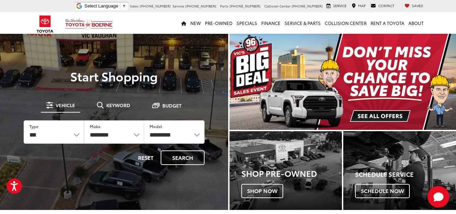 The width and height of the screenshot is (456, 214). Describe the element at coordinates (386, 5) in the screenshot. I see `span: Contact` at that location.